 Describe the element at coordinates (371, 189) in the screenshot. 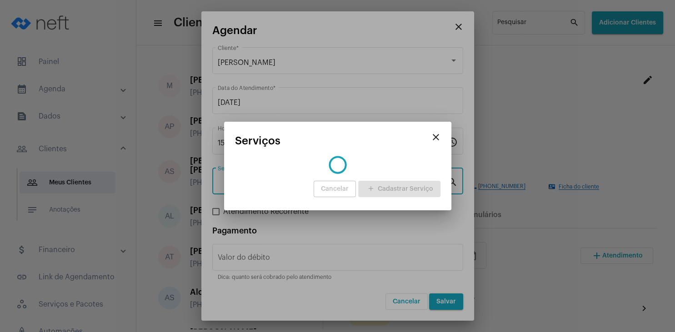

I see `mat-icon: add` at that location.